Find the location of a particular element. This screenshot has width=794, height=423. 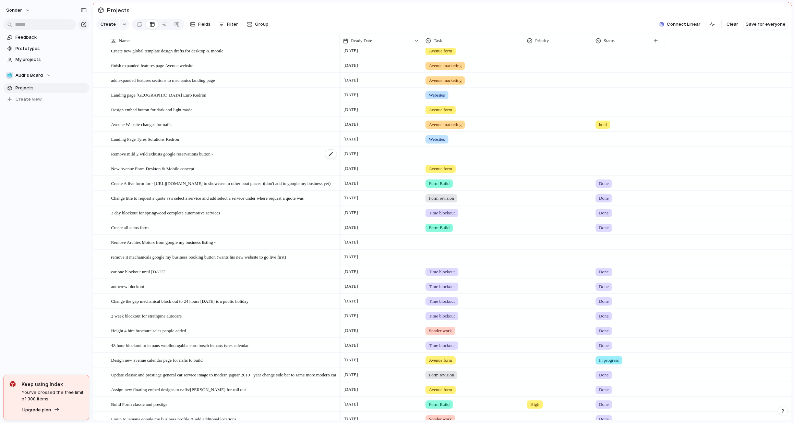

span: hold is located at coordinates (603, 125).